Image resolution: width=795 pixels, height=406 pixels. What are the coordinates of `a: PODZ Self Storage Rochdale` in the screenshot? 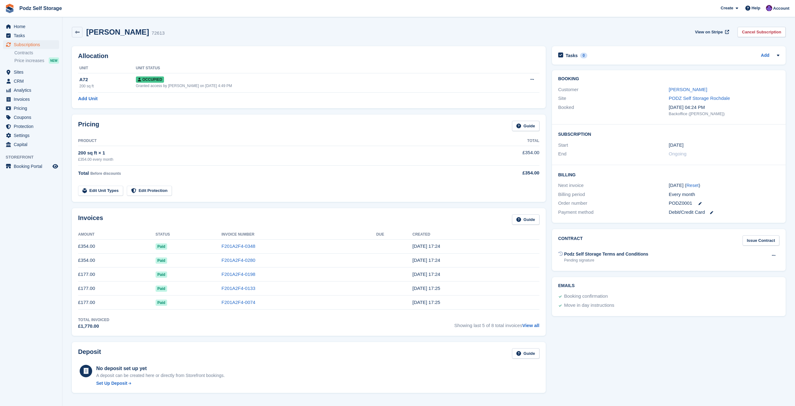 It's located at (699, 98).